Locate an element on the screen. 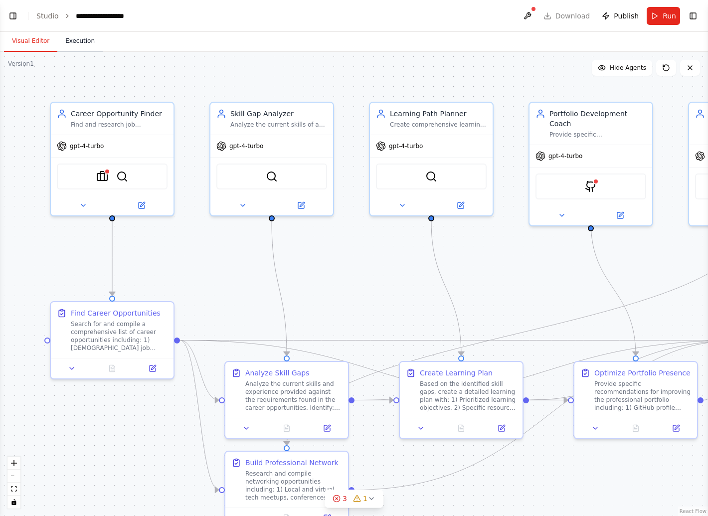 The image size is (708, 516). div: Find and research job opportunities, freelance gigs, grants, and other career opportunities for {... is located at coordinates (119, 125).